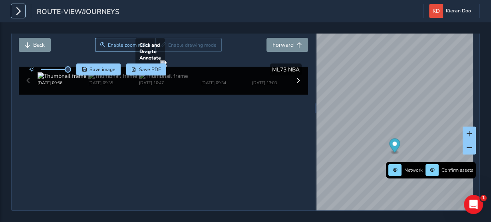  Describe the element at coordinates (39, 45) in the screenshot. I see `span: Back` at that location.